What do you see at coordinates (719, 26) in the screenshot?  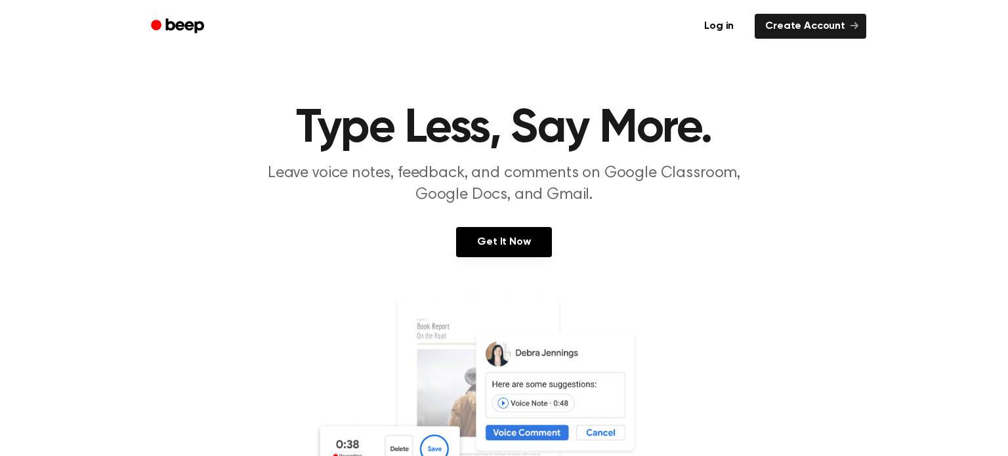 I see `a: Log in` at bounding box center [719, 26].